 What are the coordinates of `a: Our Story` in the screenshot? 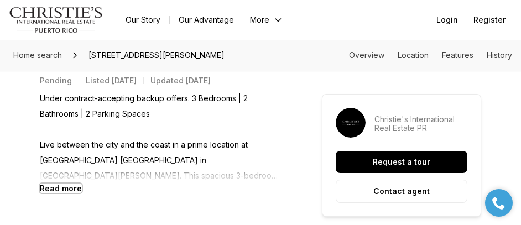 It's located at (143, 20).